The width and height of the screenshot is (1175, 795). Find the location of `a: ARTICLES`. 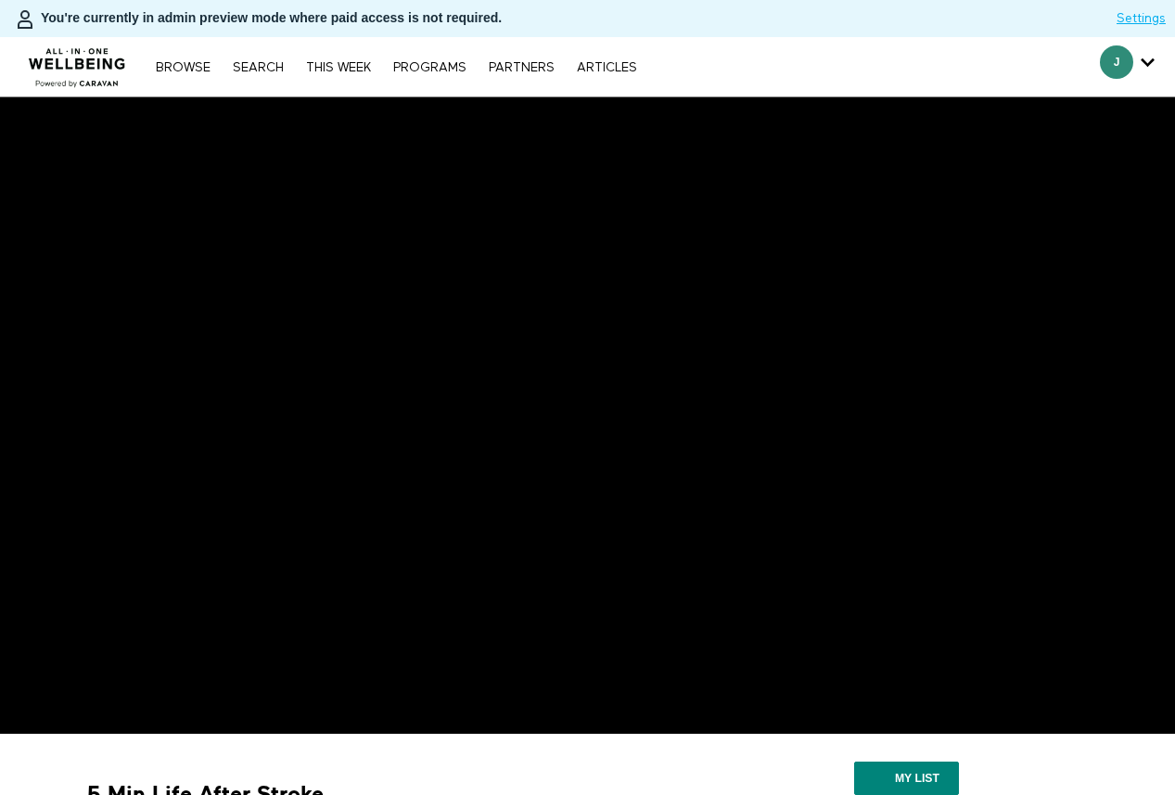

a: ARTICLES is located at coordinates (607, 68).